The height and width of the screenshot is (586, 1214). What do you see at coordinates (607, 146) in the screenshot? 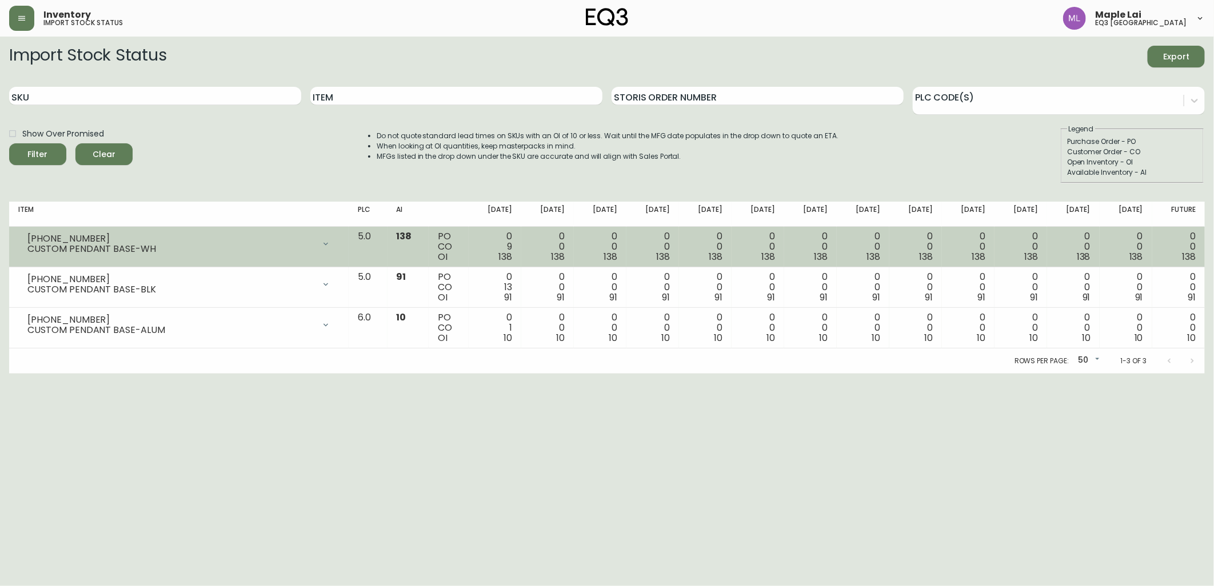
I see `li: When looking at OI quantities, keep masterpacks in mind.` at bounding box center [607, 146].